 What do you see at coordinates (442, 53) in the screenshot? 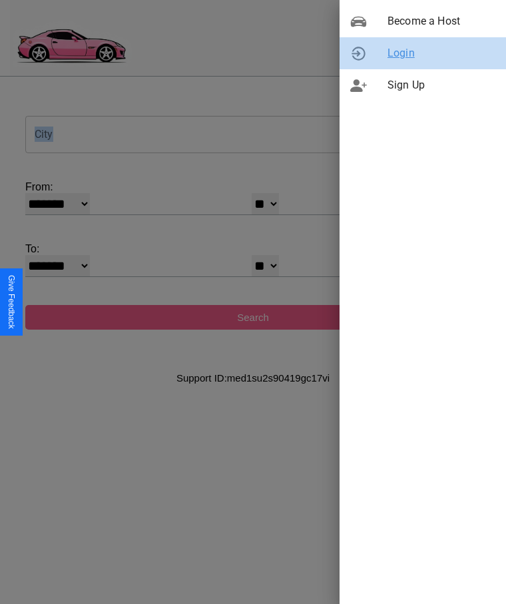
I see `span: Login` at bounding box center [442, 53].